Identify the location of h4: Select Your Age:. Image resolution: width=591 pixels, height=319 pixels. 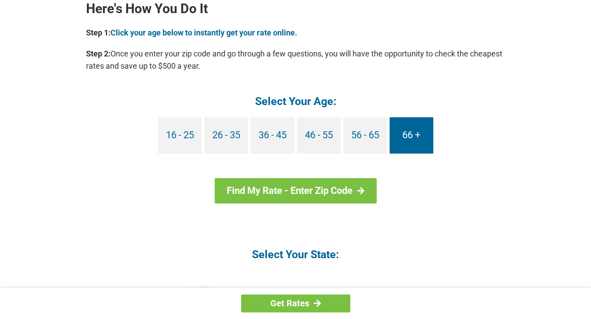
(296, 101).